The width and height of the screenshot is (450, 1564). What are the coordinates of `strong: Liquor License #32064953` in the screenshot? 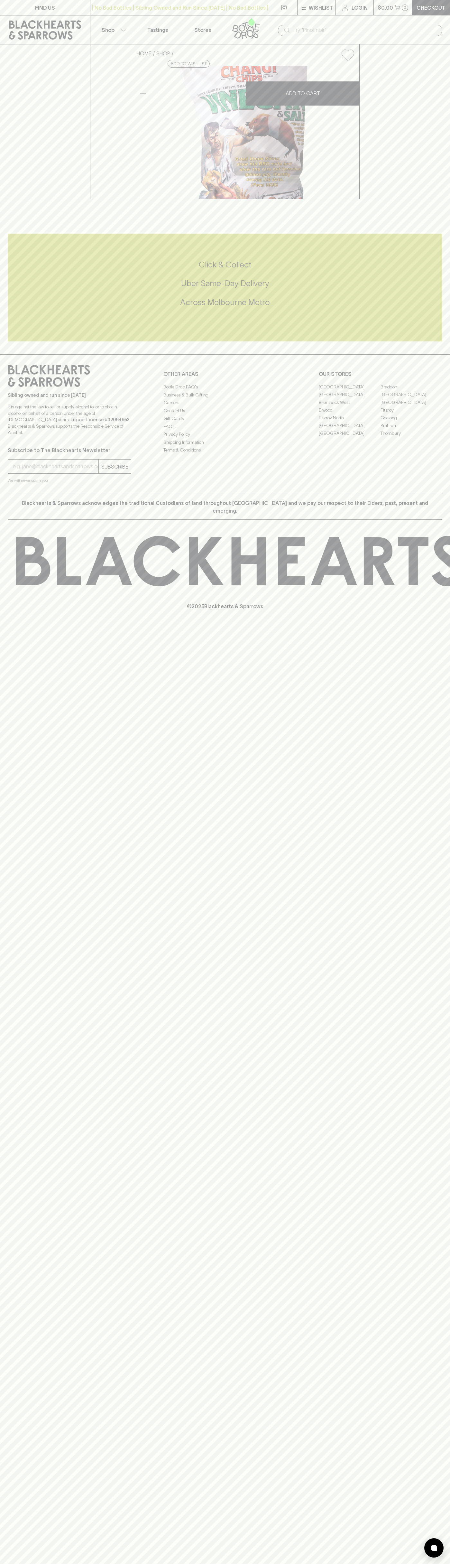 It's located at (100, 420).